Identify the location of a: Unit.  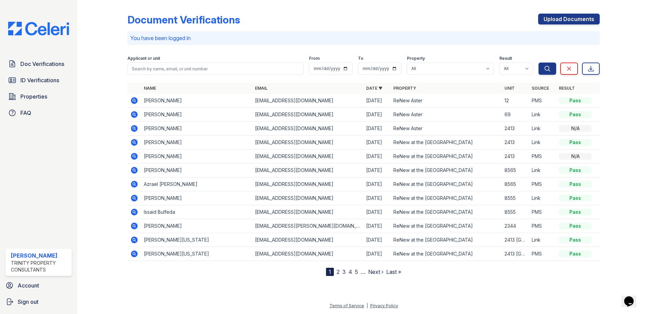
(510, 88).